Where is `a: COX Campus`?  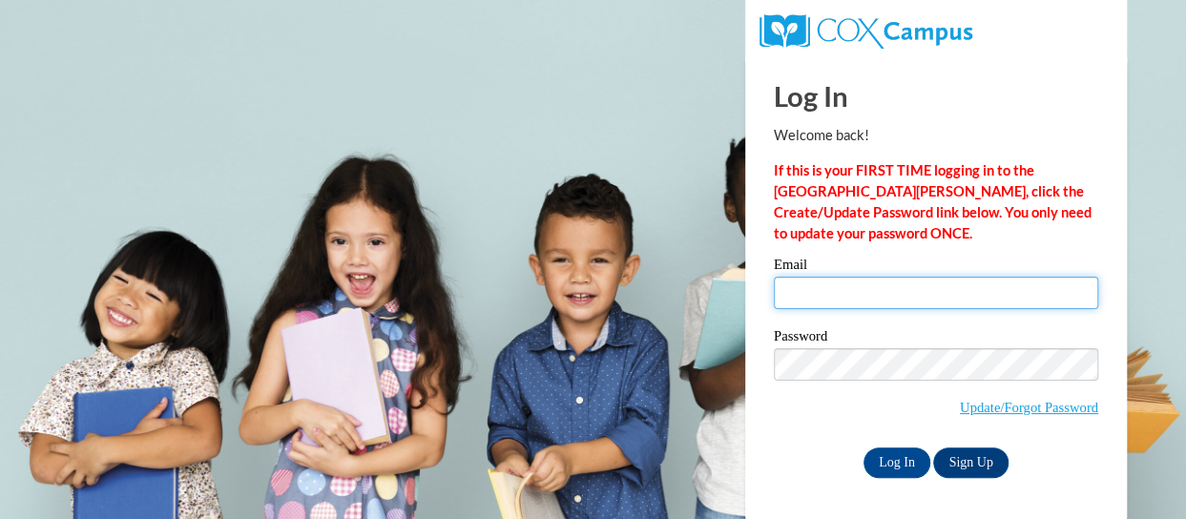
a: COX Campus is located at coordinates (866, 30).